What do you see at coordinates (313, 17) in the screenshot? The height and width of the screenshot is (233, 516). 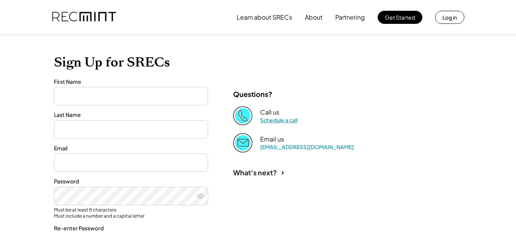 I see `button: About` at bounding box center [313, 17].